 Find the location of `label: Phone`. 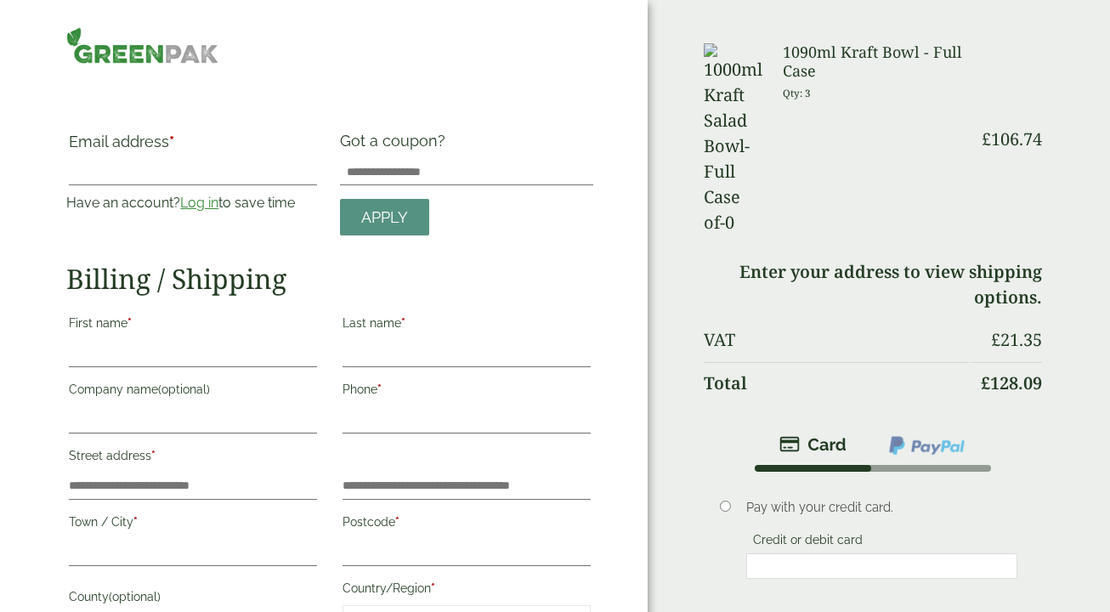

label: Phone is located at coordinates (467, 392).